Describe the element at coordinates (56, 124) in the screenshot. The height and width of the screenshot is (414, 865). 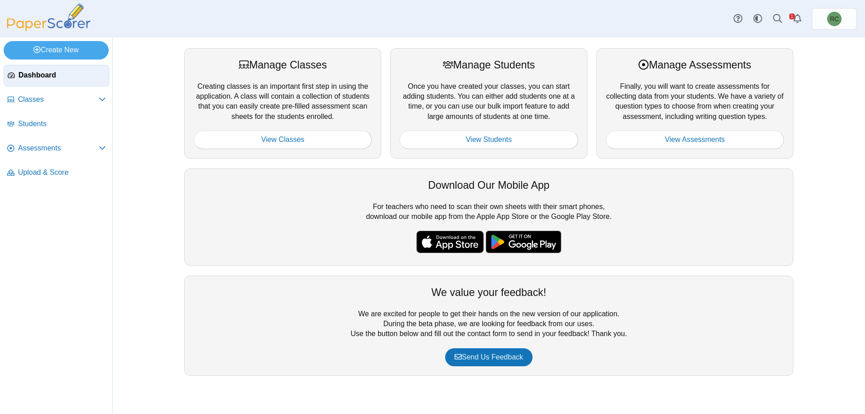
I see `a: Students` at that location.